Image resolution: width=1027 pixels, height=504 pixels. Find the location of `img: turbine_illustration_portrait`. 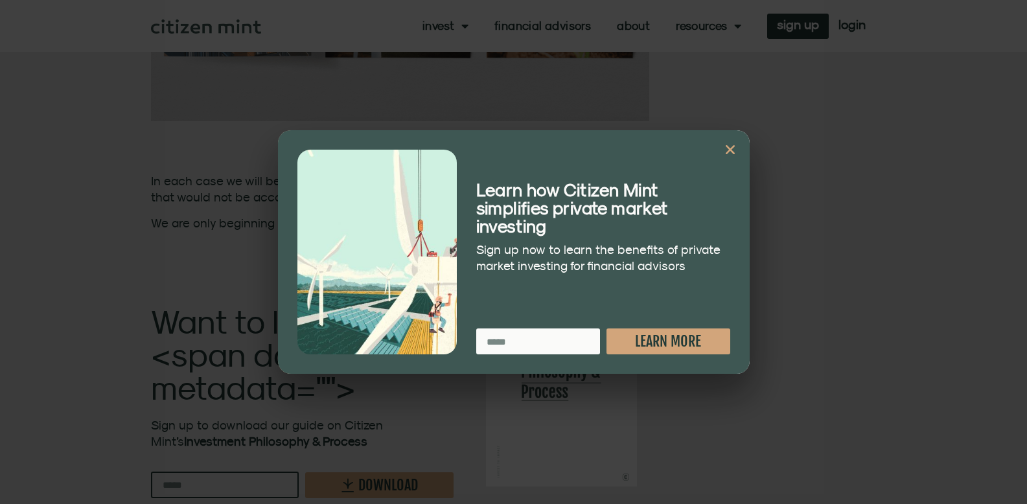

img: turbine_illustration_portrait is located at coordinates (377, 252).